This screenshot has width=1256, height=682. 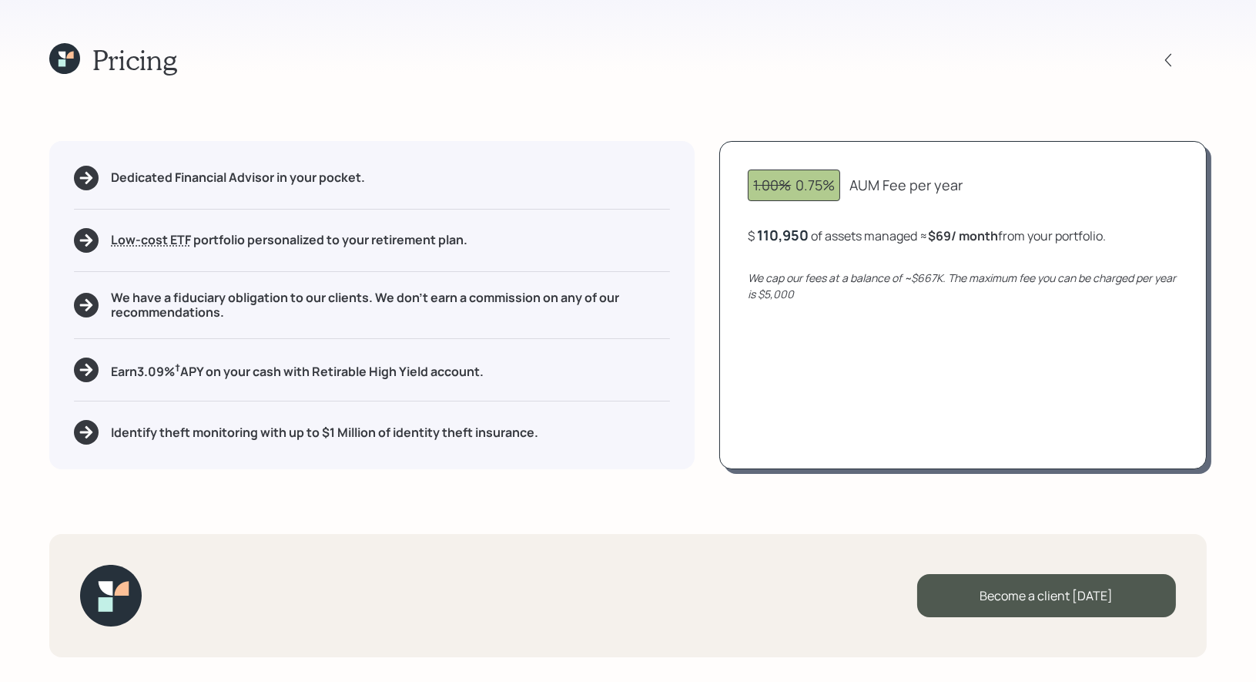 What do you see at coordinates (963, 236) in the screenshot?
I see `b: $69 / month` at bounding box center [963, 236].